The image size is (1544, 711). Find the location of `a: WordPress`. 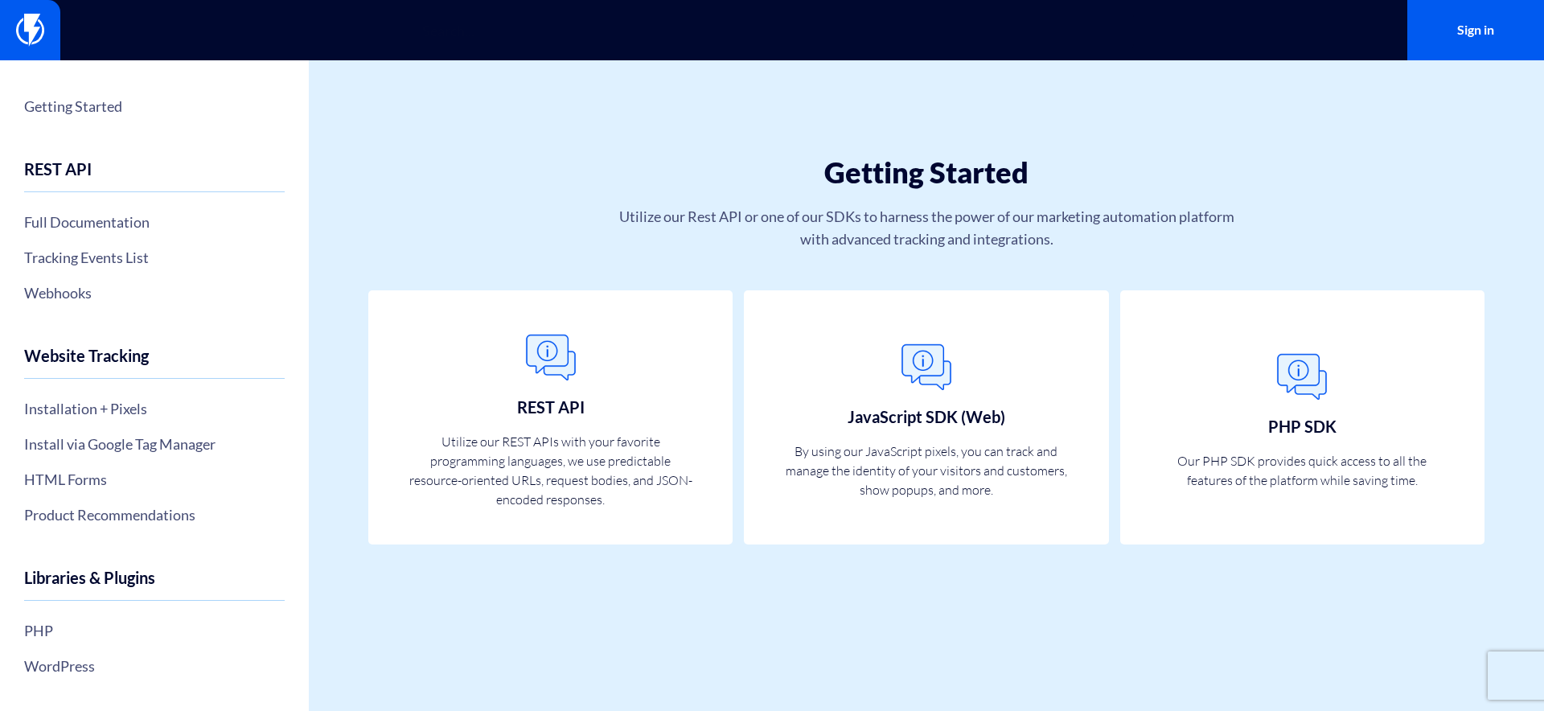

a: WordPress is located at coordinates (154, 666).